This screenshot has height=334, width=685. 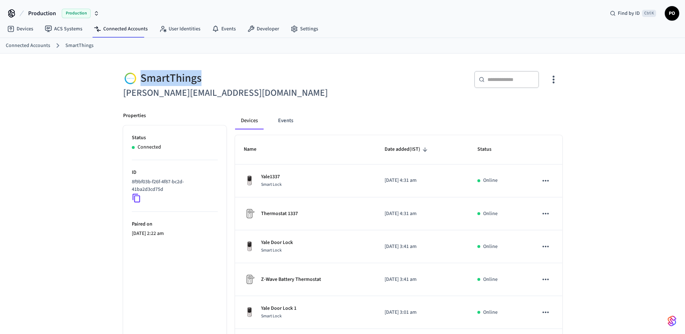 I want to click on img: Smartthings Logo, Square, so click(x=130, y=78).